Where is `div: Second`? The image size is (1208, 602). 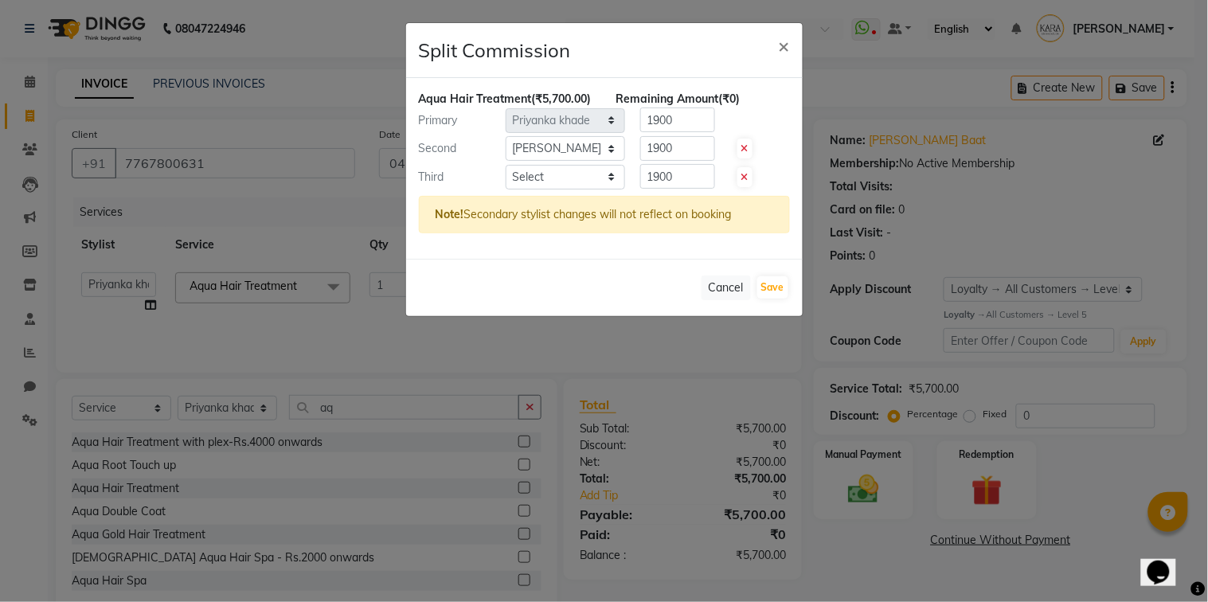 div: Second is located at coordinates (456, 148).